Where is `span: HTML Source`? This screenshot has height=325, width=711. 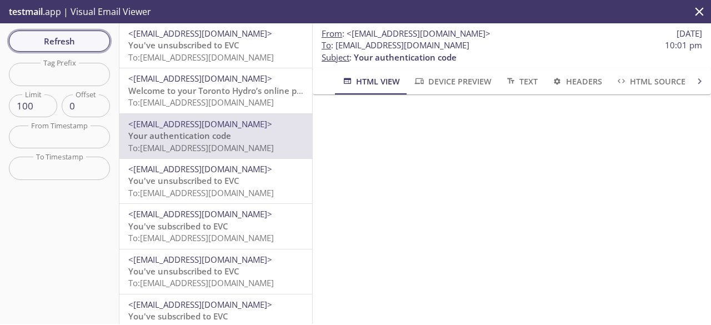
span: HTML Source is located at coordinates (650, 81).